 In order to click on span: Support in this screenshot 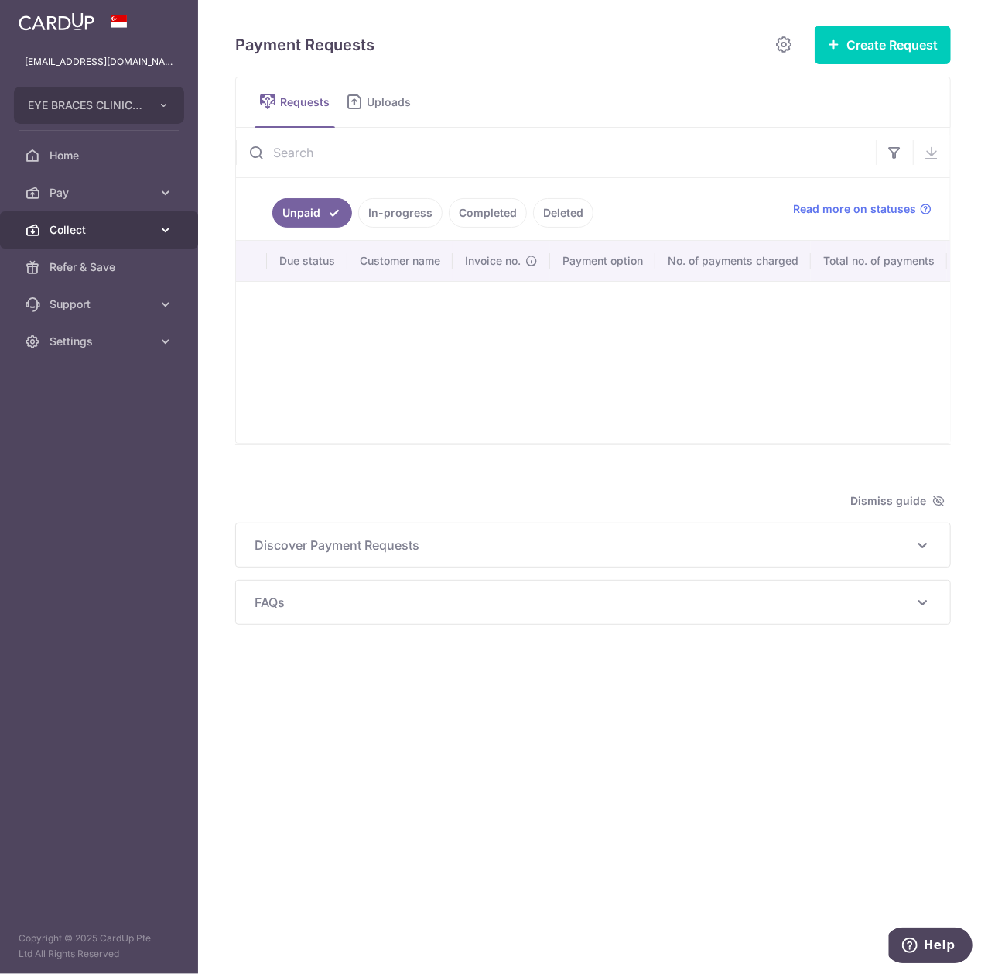, I will do `click(101, 304)`.